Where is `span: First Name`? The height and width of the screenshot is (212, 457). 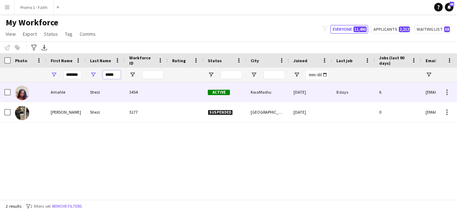 span: First Name is located at coordinates (61, 60).